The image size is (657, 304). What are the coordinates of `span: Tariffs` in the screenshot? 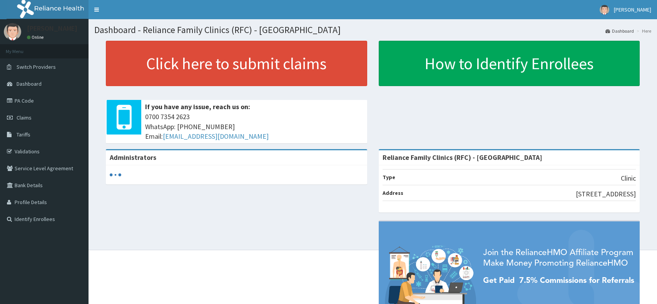 It's located at (23, 135).